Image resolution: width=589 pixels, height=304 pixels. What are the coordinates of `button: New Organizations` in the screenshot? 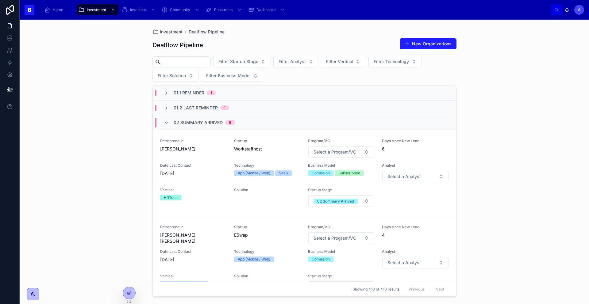 It's located at (428, 44).